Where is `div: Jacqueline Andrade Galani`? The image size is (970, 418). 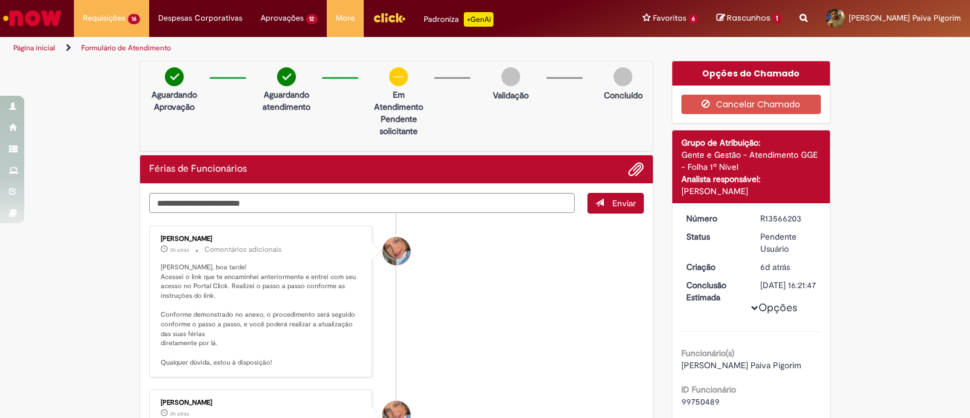 div: Jacqueline Andrade Galani is located at coordinates (397, 251).